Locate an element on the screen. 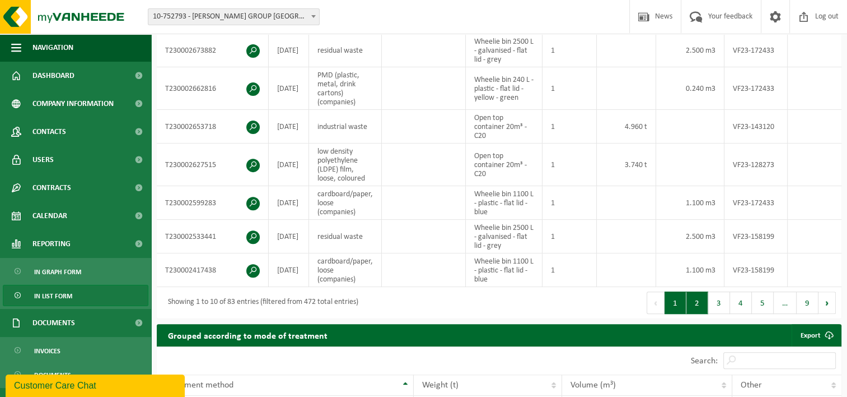  button: 1 is located at coordinates (675, 302).